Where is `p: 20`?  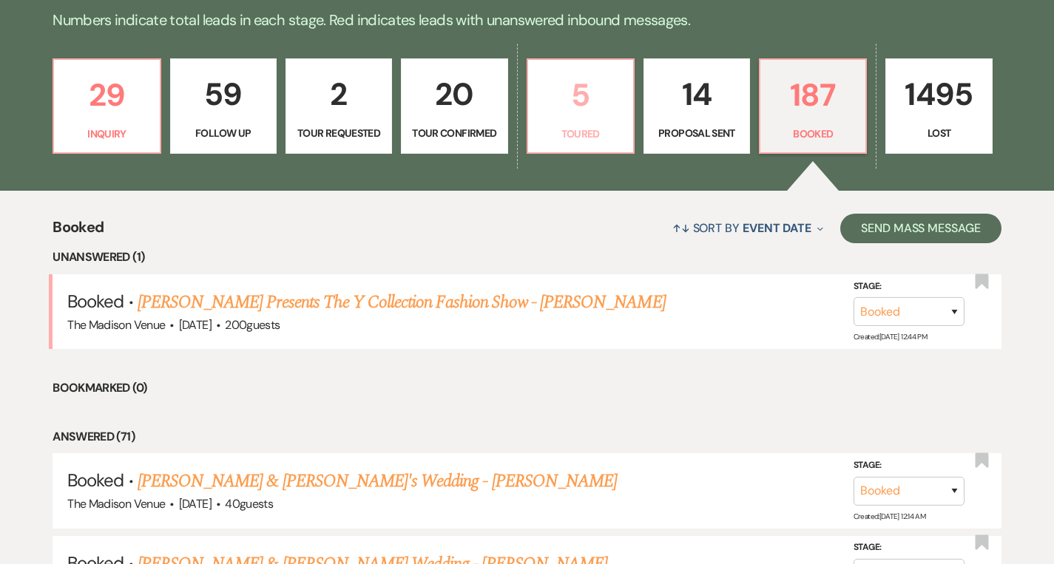 p: 20 is located at coordinates (454, 94).